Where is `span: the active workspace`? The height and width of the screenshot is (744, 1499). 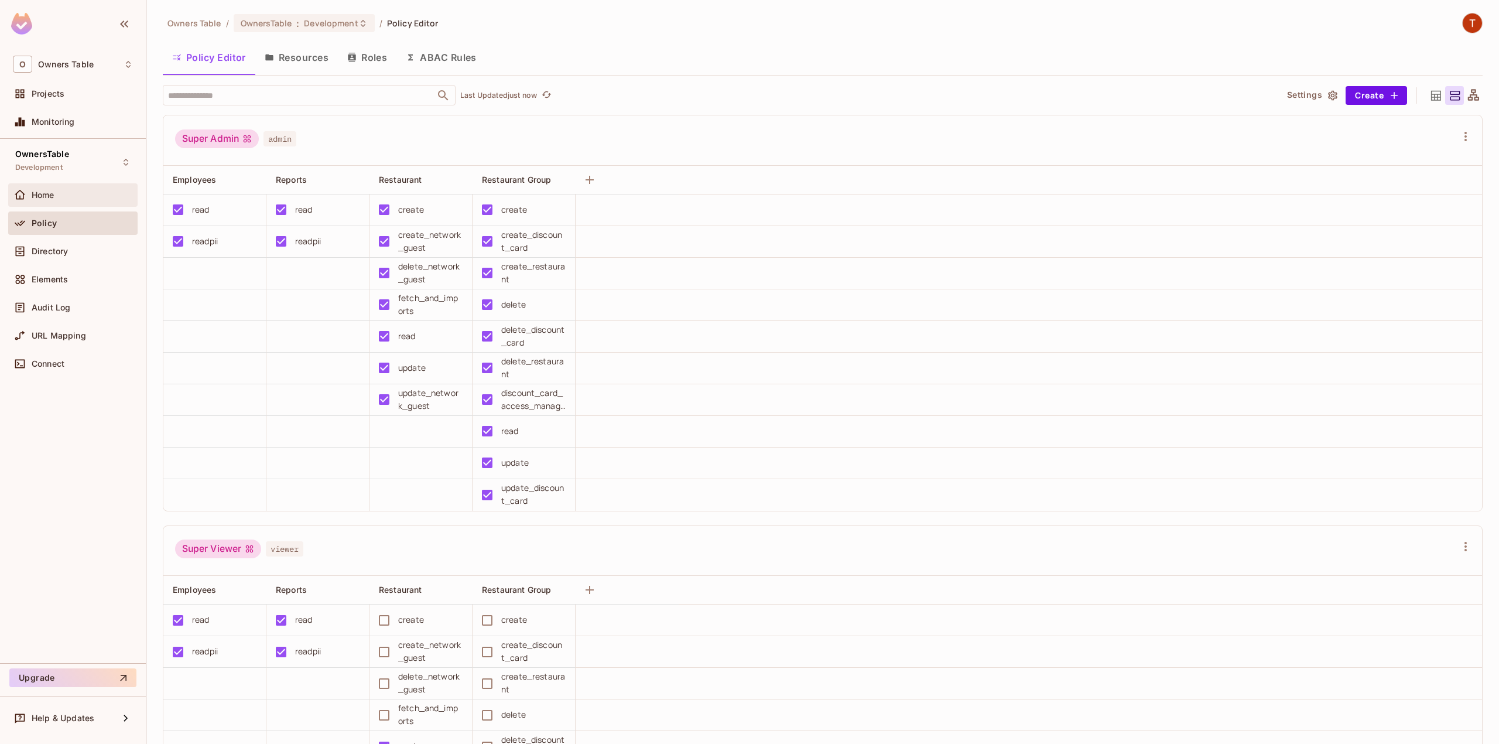 span: the active workspace is located at coordinates (194, 23).